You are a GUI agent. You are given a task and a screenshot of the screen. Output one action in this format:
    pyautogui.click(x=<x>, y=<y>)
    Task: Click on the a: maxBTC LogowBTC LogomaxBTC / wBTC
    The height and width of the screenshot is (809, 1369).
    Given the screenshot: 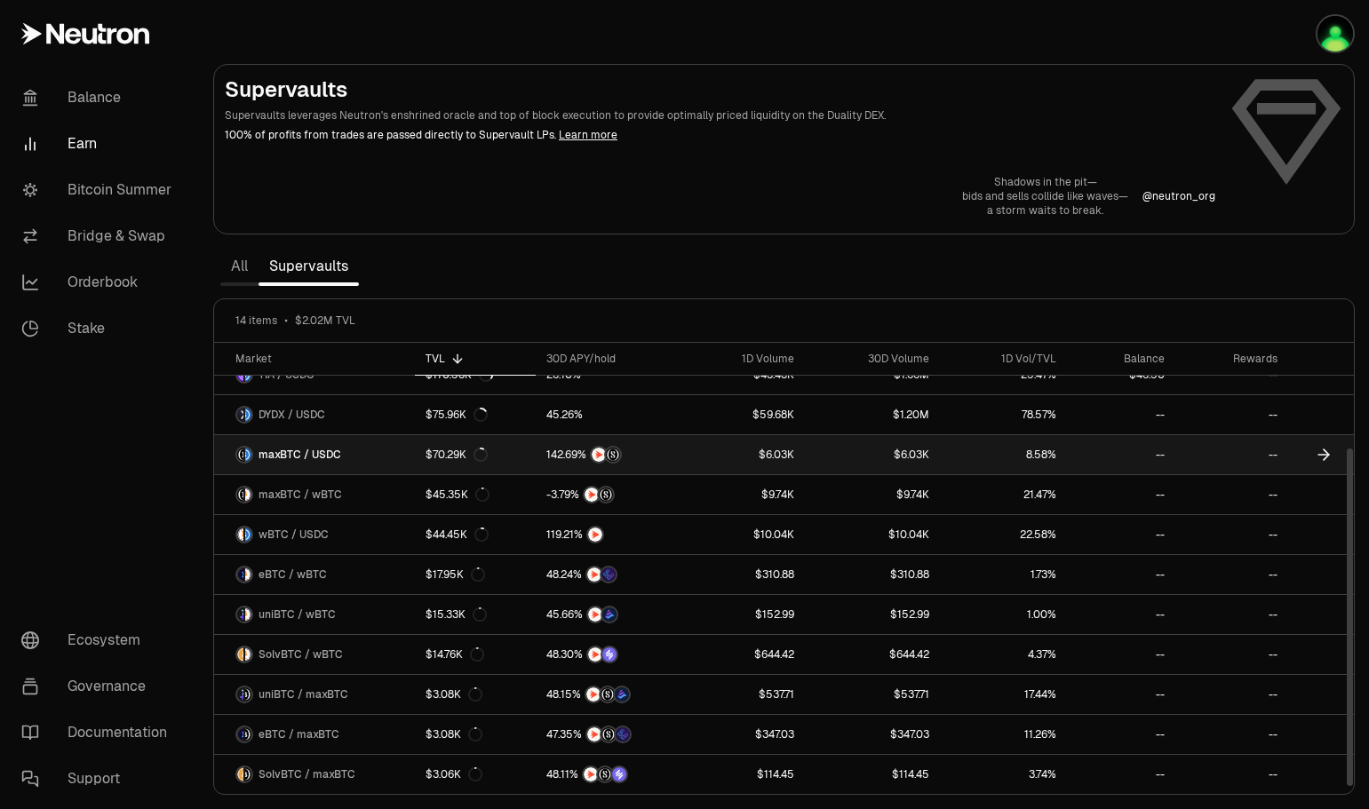 What is the action you would take?
    pyautogui.click(x=315, y=495)
    